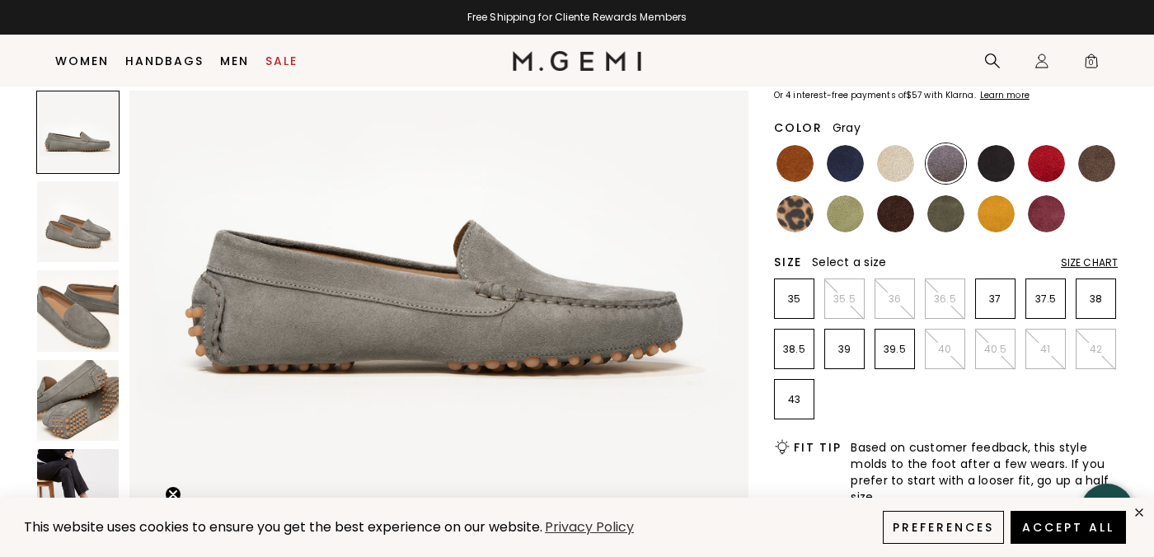 The height and width of the screenshot is (557, 1154). I want to click on img: Saddle, so click(795, 163).